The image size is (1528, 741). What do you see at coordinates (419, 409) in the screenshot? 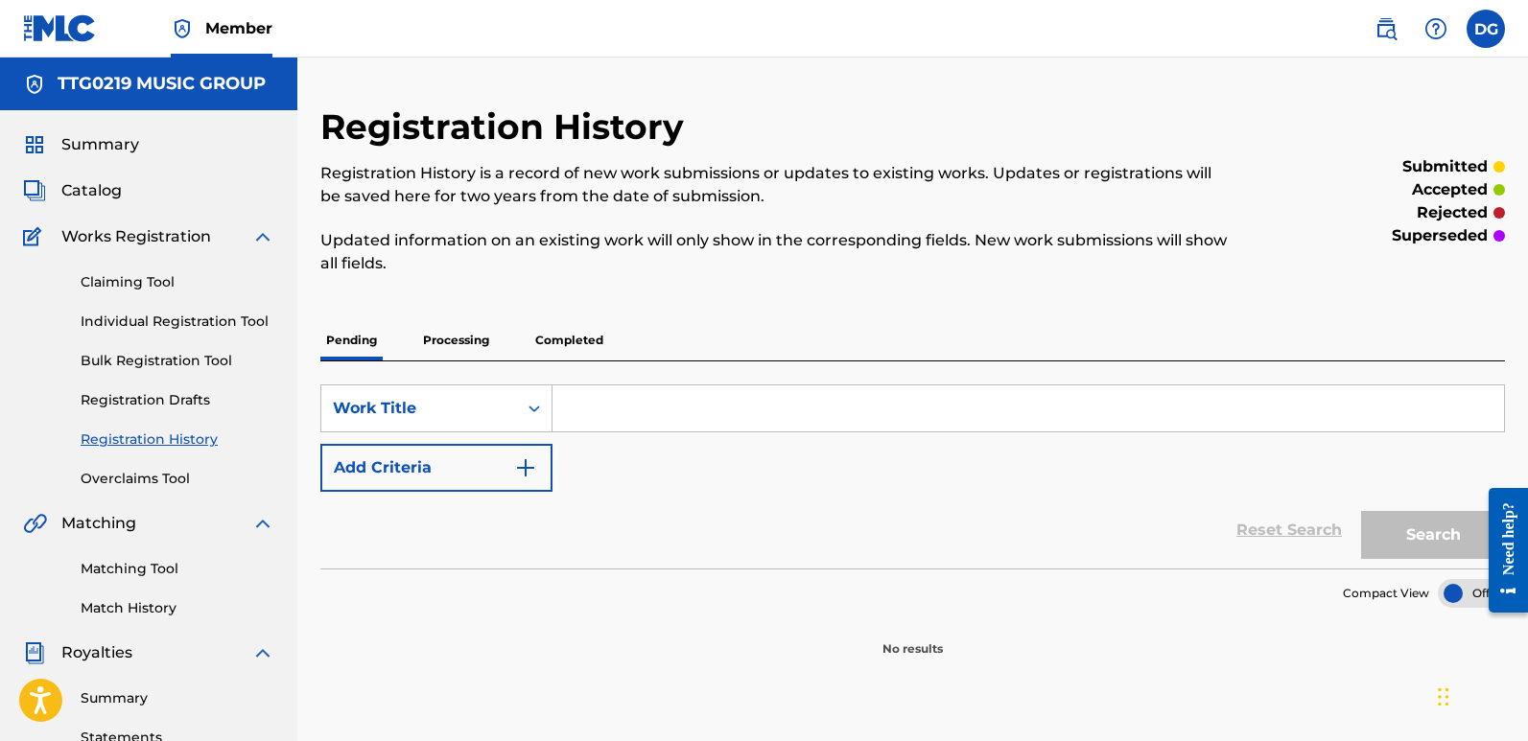
I see `div: Work Title` at bounding box center [419, 409].